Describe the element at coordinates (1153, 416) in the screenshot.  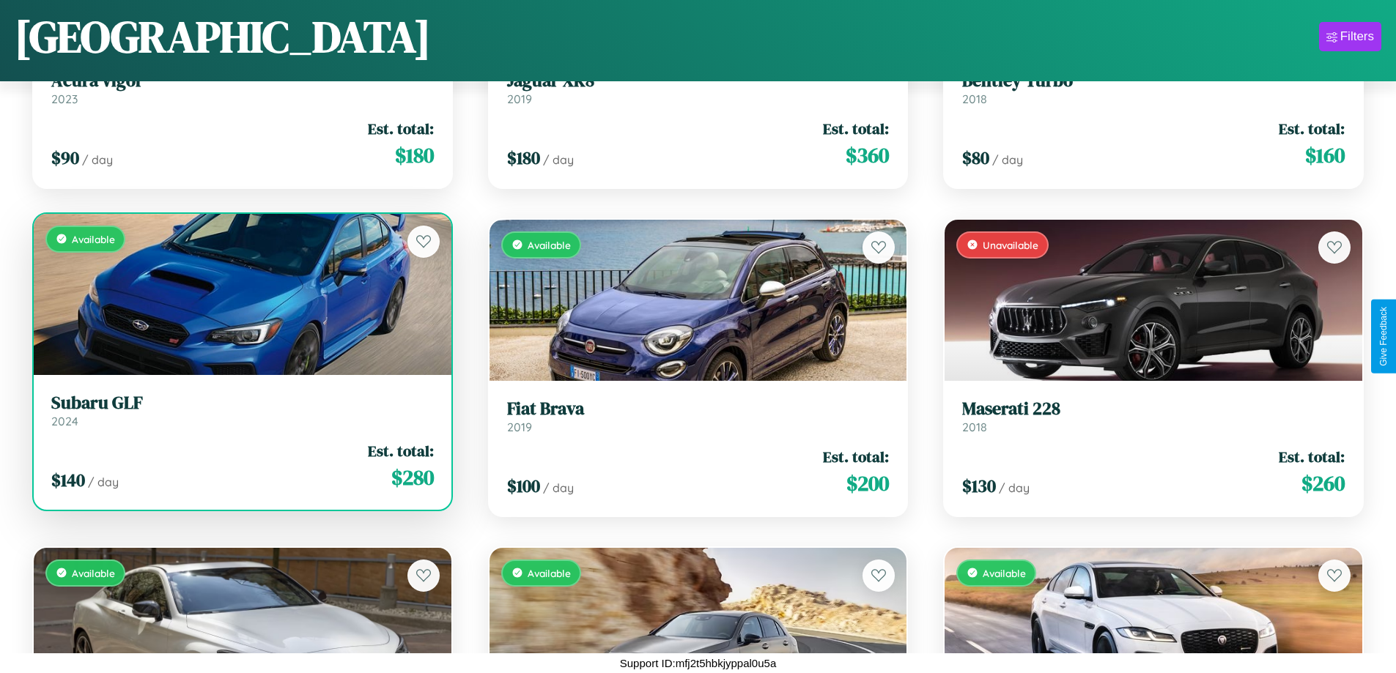
I see `a: Maserati 2282018` at that location.